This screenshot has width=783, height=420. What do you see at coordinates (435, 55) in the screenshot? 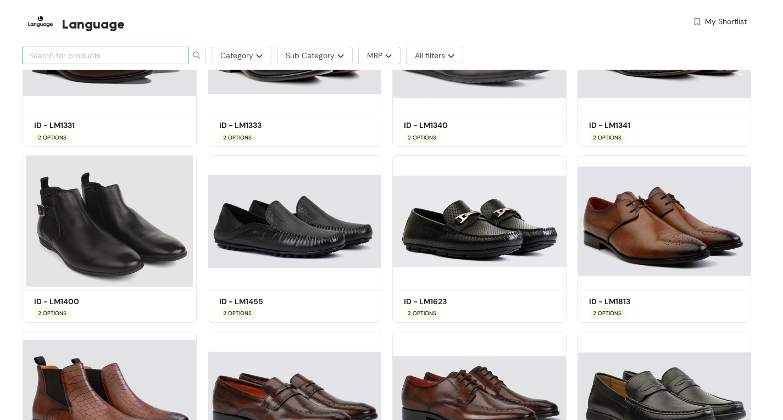
I see `button: All filtersmore-options` at bounding box center [435, 55].